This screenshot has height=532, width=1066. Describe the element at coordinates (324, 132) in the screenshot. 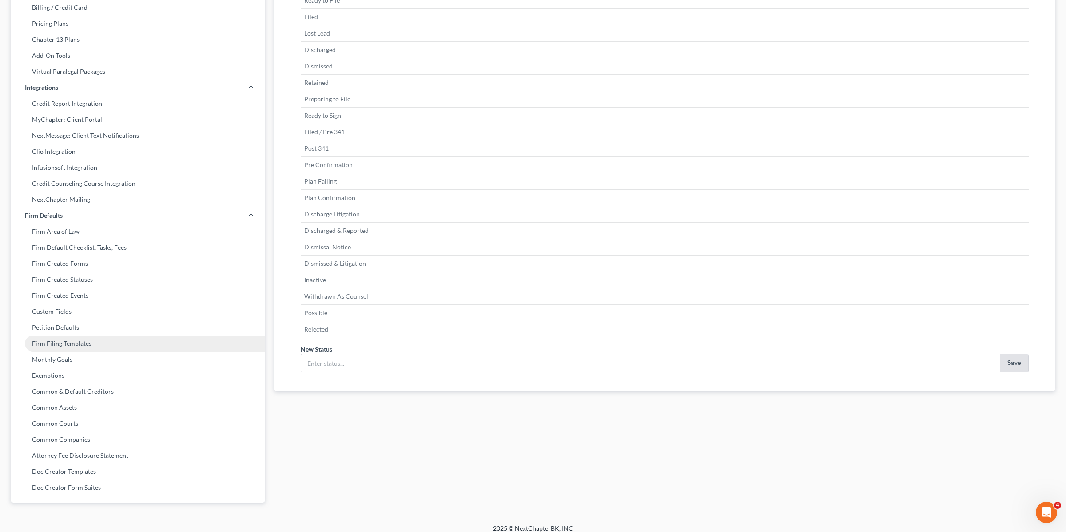

I see `div: Filed / Pre 341` at that location.